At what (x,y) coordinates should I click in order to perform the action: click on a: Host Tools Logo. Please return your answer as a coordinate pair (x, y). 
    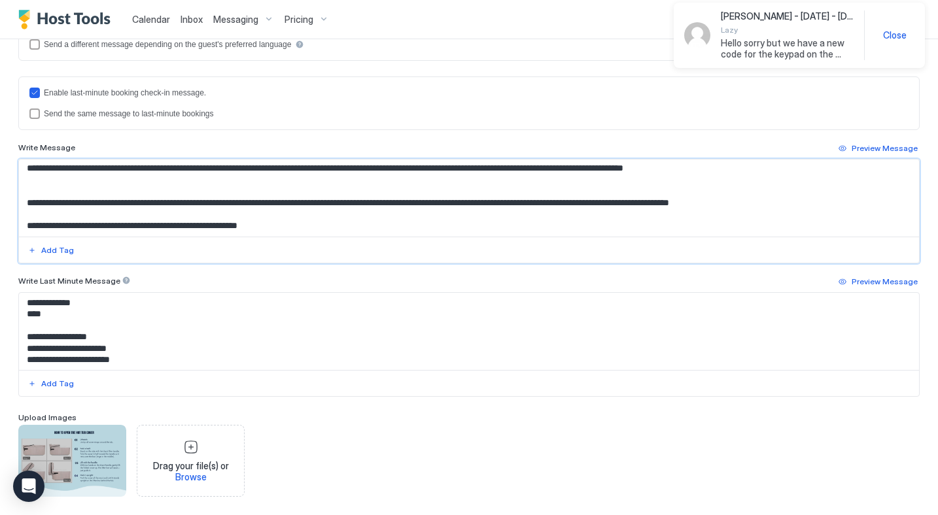
    Looking at the image, I should click on (67, 20).